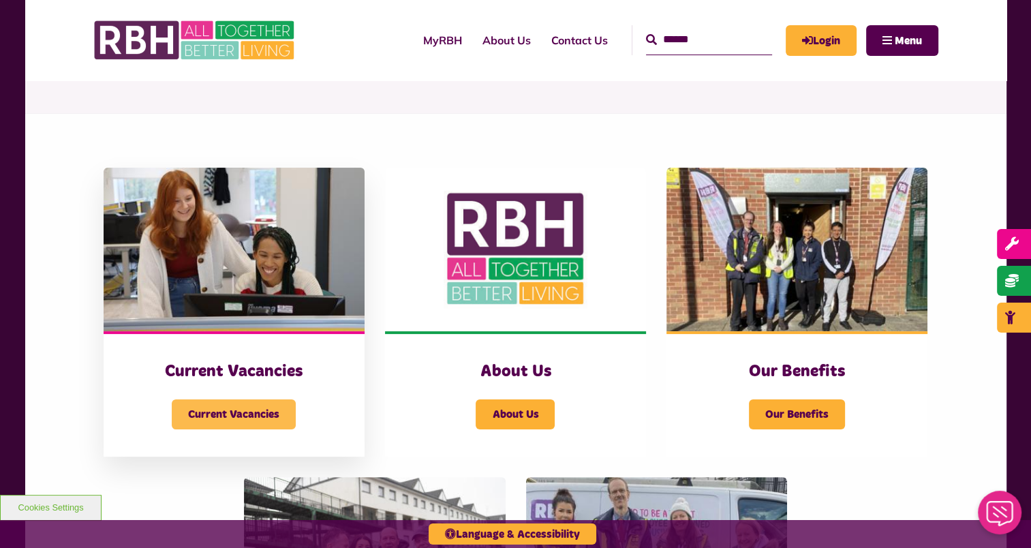  What do you see at coordinates (195, 40) in the screenshot?
I see `img: RBH` at bounding box center [195, 40].